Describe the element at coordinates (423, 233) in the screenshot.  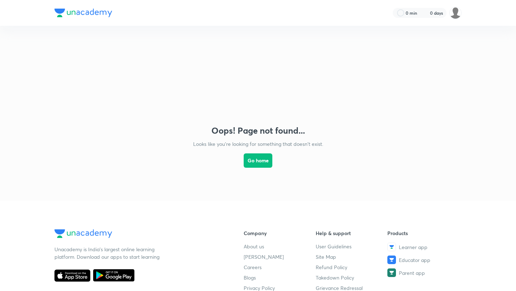
I see `h6: Products` at that location.